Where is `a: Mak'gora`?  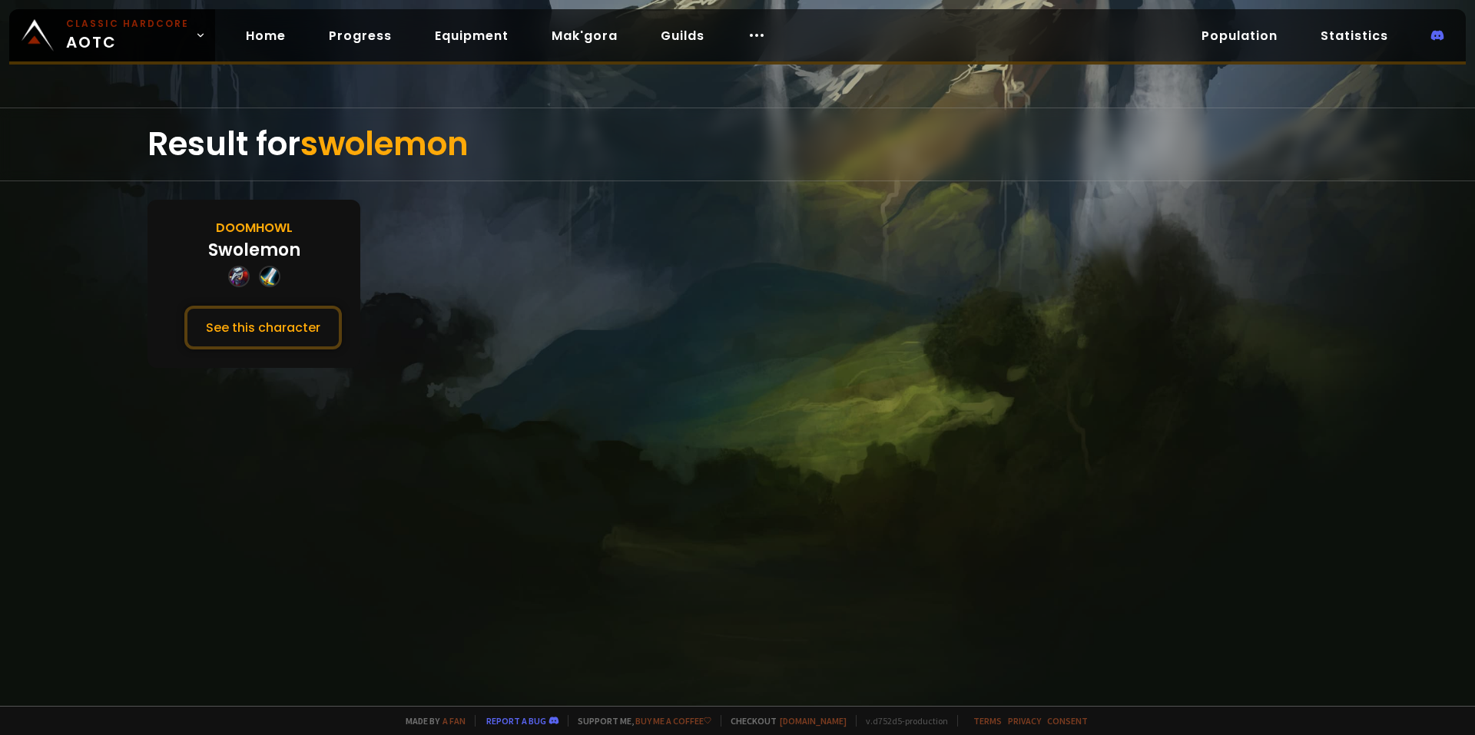
a: Mak'gora is located at coordinates (585, 35).